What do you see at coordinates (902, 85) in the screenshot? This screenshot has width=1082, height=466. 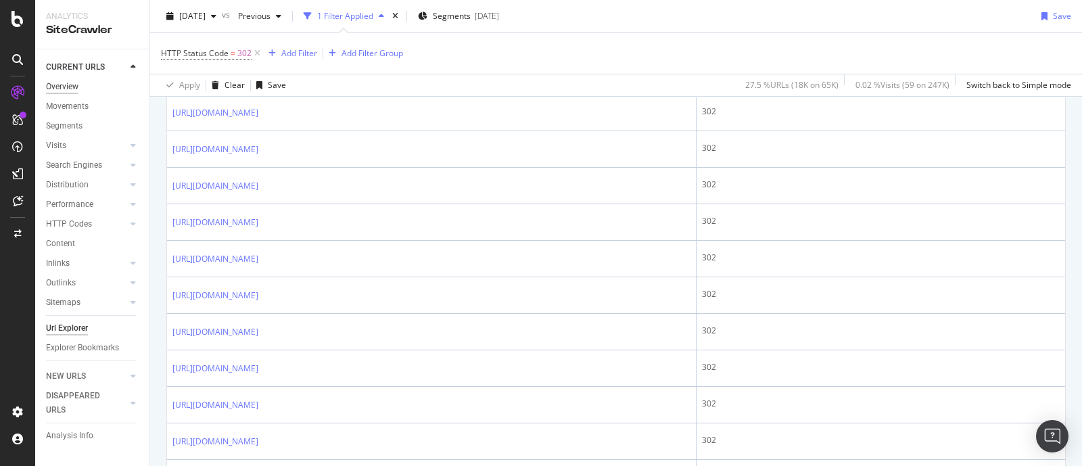 I see `div: 0.02 % Visits ( 59 on 247K )` at bounding box center [902, 85].